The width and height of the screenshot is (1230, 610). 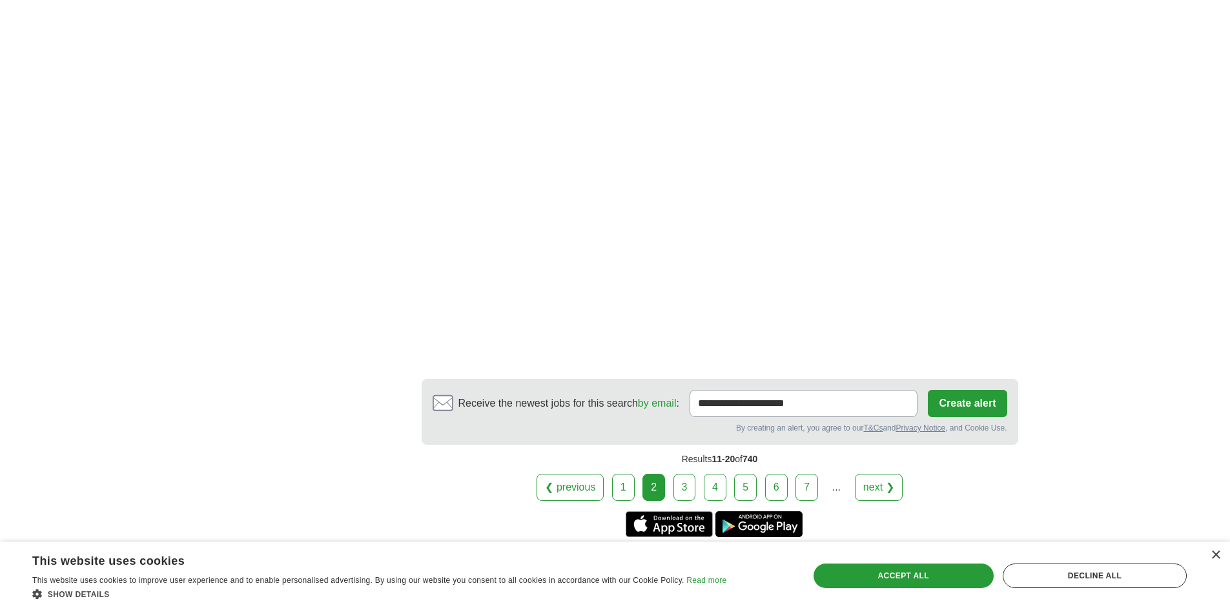 What do you see at coordinates (570, 488) in the screenshot?
I see `a: ❮ previous` at bounding box center [570, 488].